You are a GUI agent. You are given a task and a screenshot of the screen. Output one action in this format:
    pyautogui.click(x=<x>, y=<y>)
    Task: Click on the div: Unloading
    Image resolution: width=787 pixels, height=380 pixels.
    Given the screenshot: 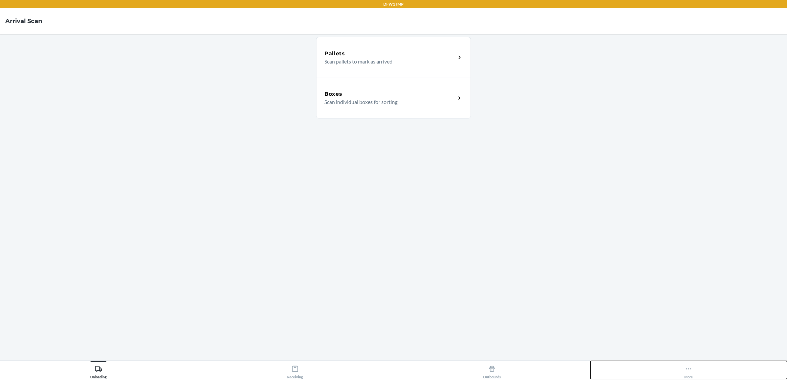 What is the action you would take?
    pyautogui.click(x=98, y=371)
    